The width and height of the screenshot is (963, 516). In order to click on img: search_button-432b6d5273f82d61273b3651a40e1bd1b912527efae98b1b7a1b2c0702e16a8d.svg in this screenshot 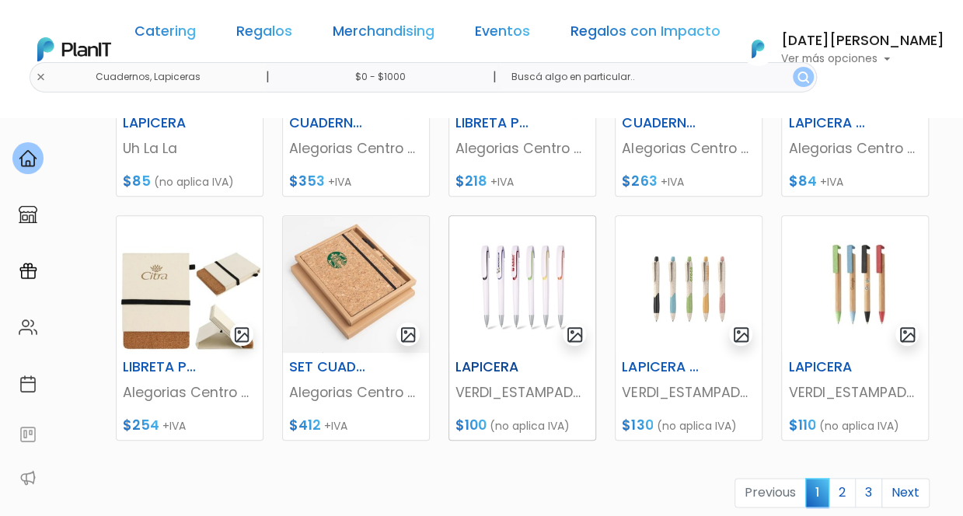, I will do `click(803, 77)`.